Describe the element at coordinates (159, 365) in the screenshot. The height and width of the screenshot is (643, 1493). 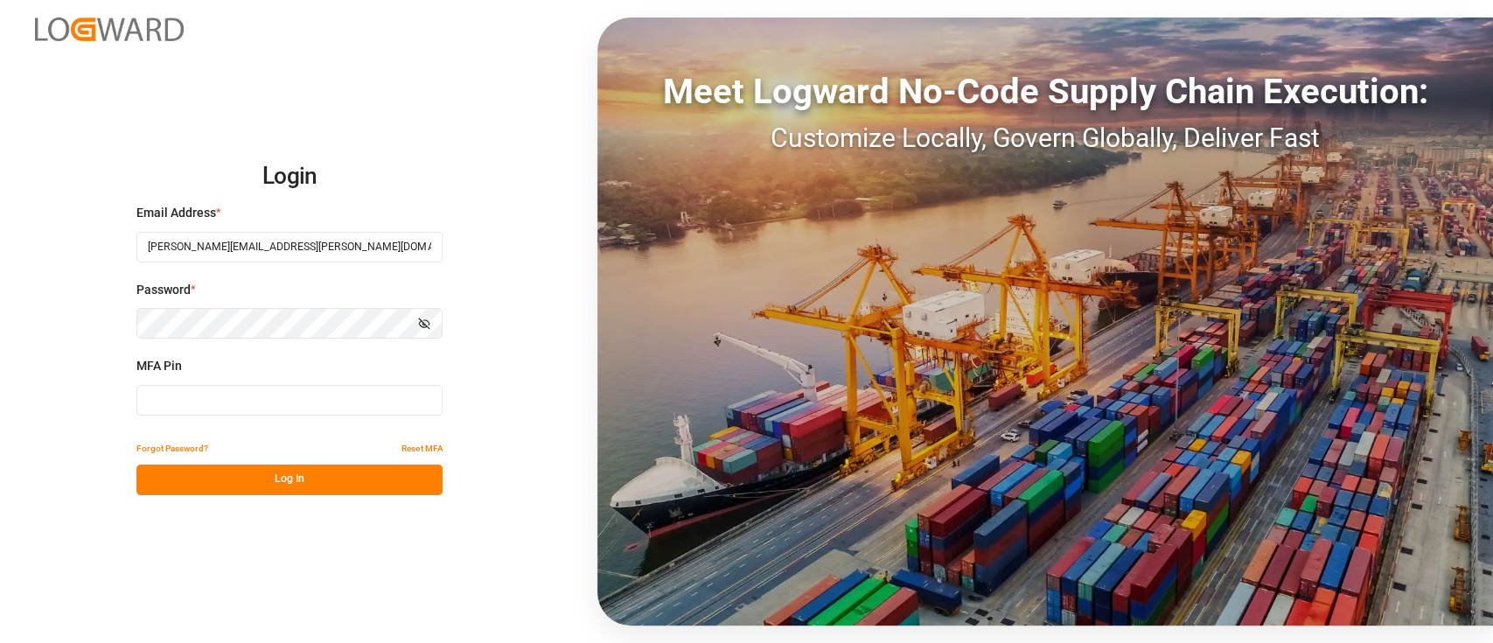
I see `span: MFA Pin` at that location.